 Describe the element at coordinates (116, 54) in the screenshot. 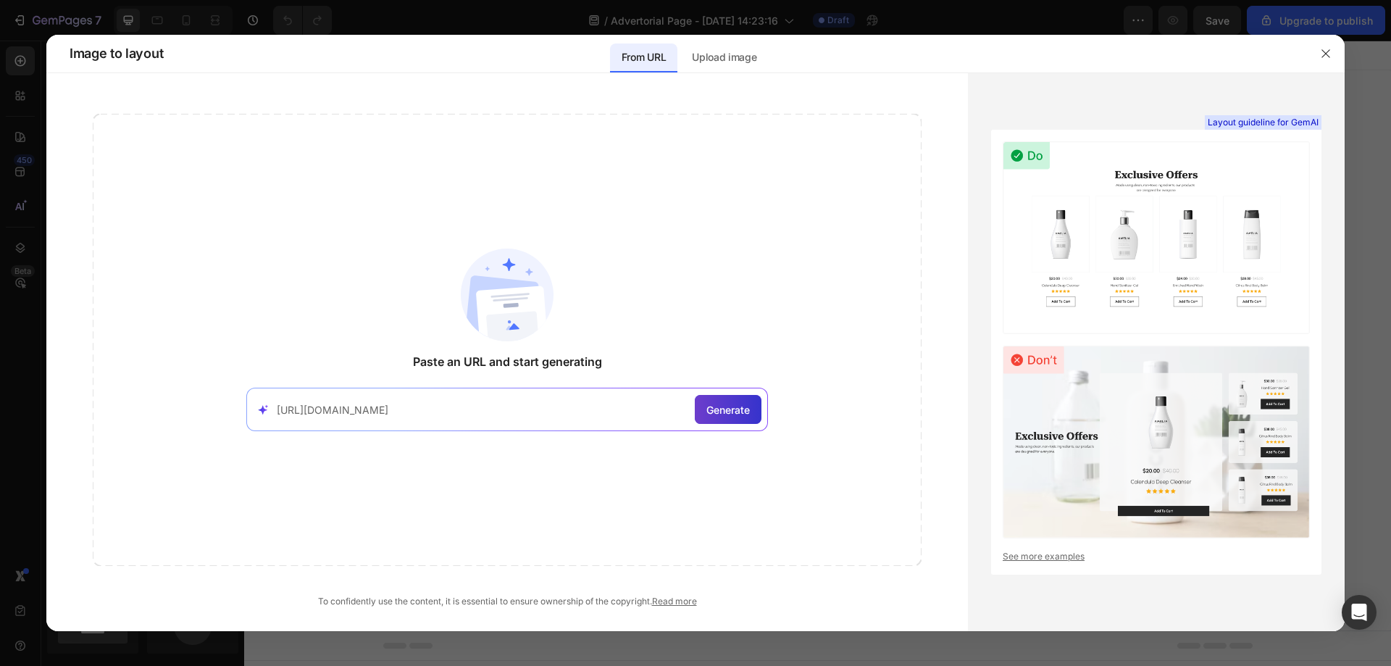

I see `span: Image to layout` at that location.